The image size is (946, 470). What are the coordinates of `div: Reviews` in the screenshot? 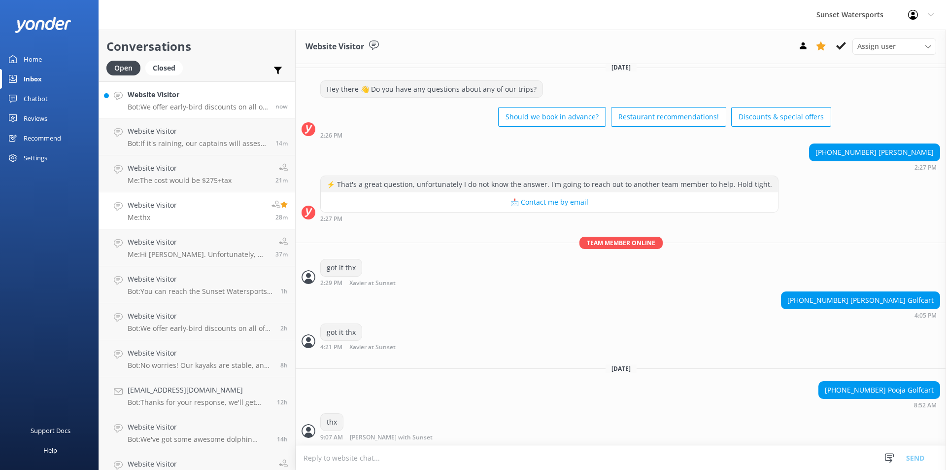 It's located at (35, 118).